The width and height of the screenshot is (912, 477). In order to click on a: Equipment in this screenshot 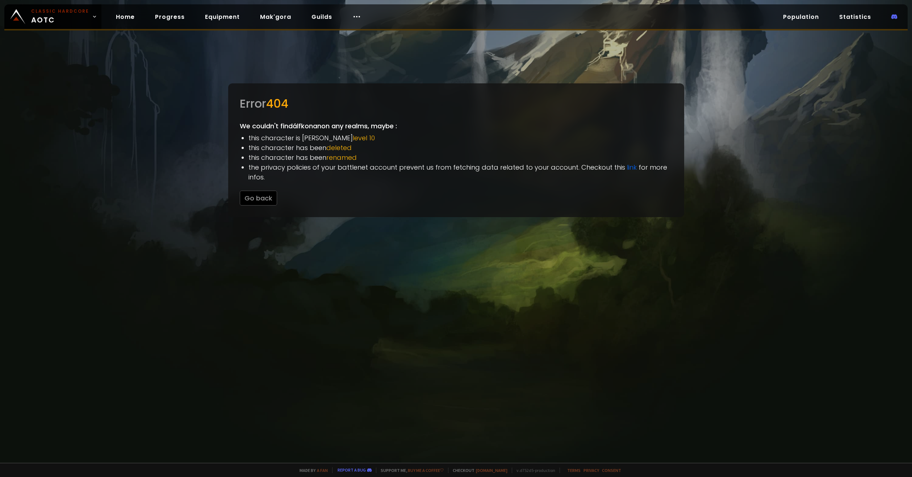, I will do `click(222, 17)`.